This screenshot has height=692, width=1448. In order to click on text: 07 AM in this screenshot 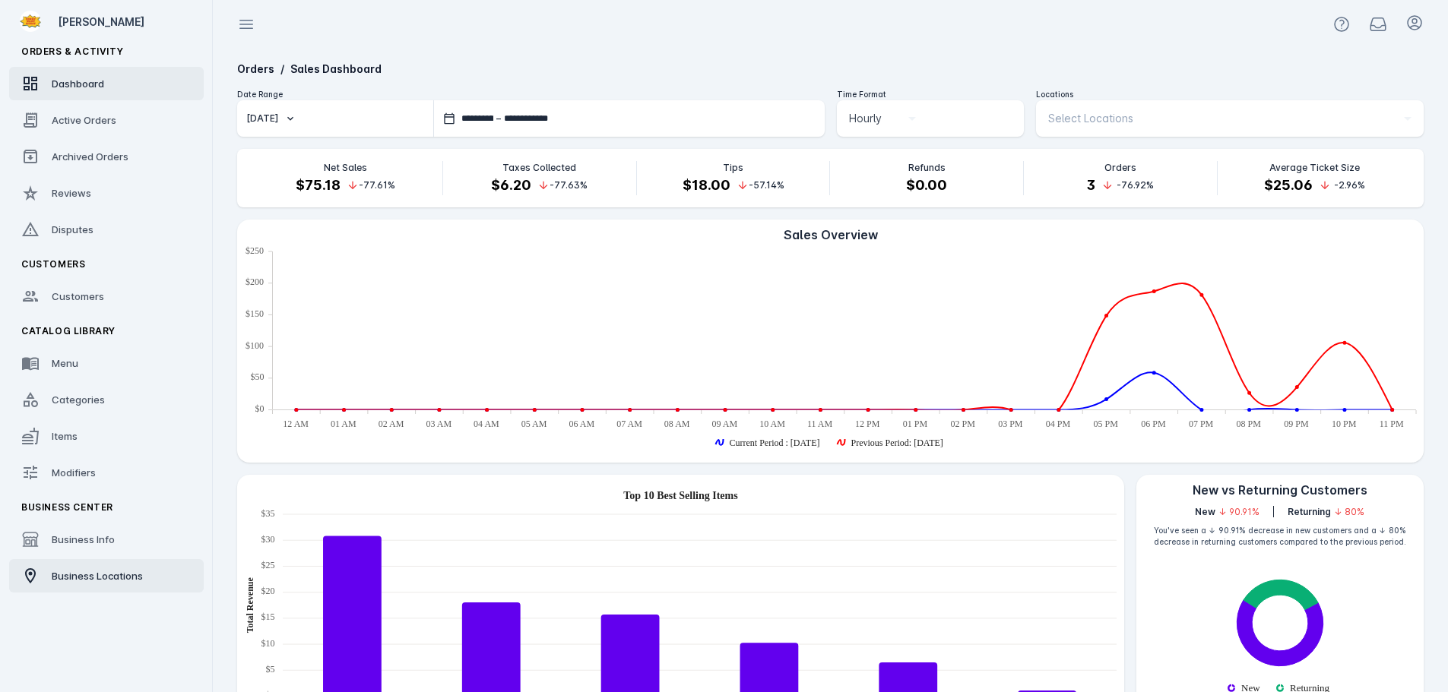, I will do `click(629, 424)`.